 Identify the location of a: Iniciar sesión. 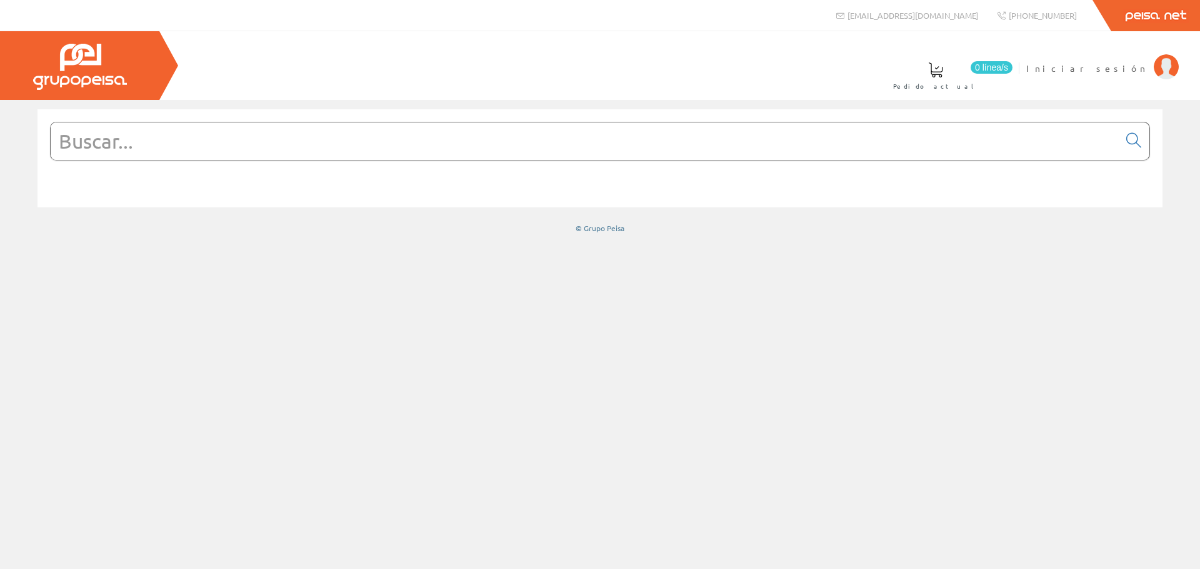
(1102, 57).